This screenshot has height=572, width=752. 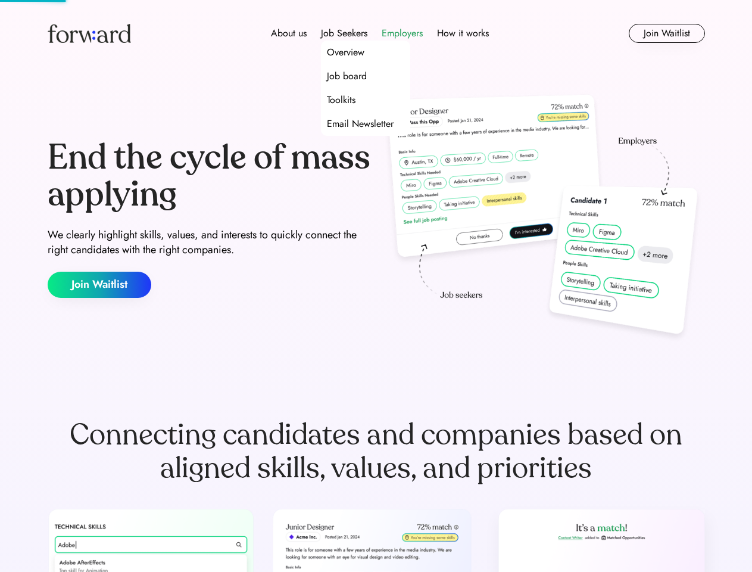 I want to click on div: About us, so click(x=289, y=33).